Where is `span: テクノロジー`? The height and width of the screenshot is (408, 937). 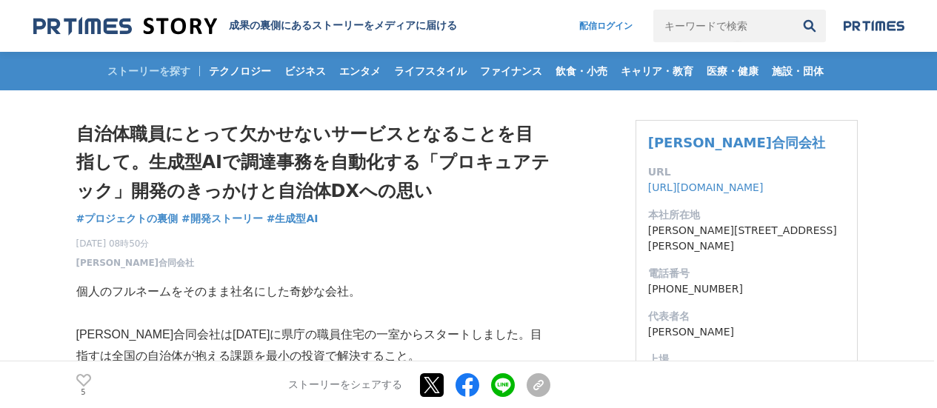
span: テクノロジー is located at coordinates (240, 71).